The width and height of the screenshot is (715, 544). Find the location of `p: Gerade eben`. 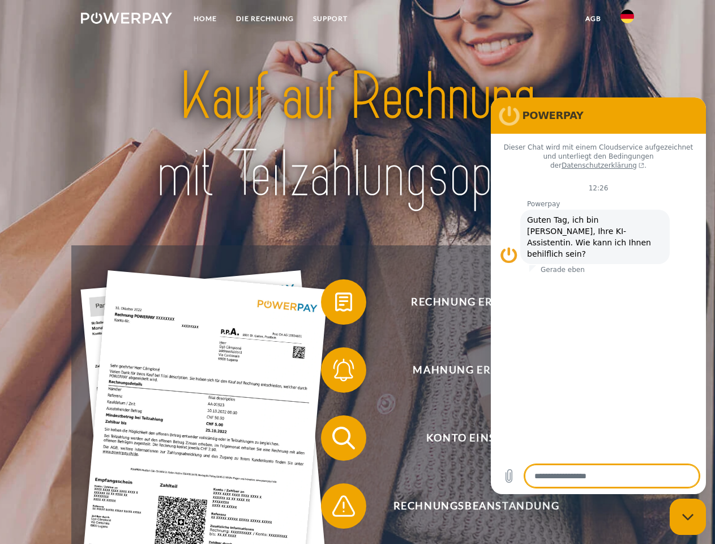

p: Gerade eben is located at coordinates (72, 172).